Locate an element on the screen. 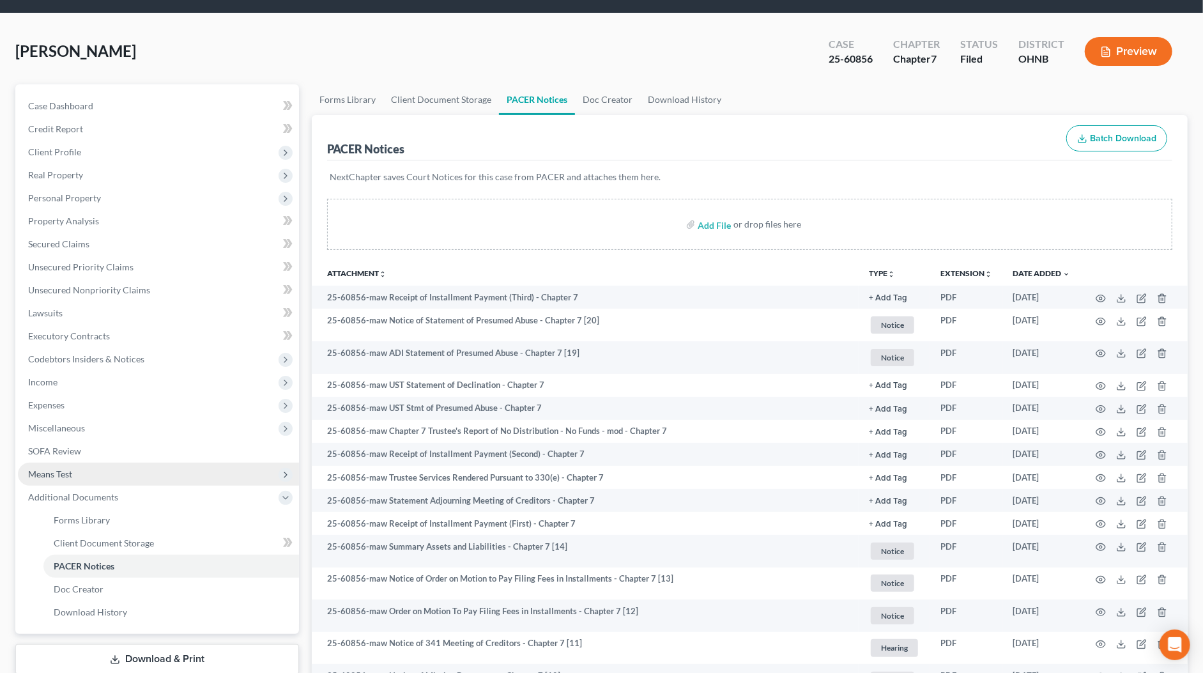 The width and height of the screenshot is (1203, 673). span: Unsecured Priority Claims is located at coordinates (80, 266).